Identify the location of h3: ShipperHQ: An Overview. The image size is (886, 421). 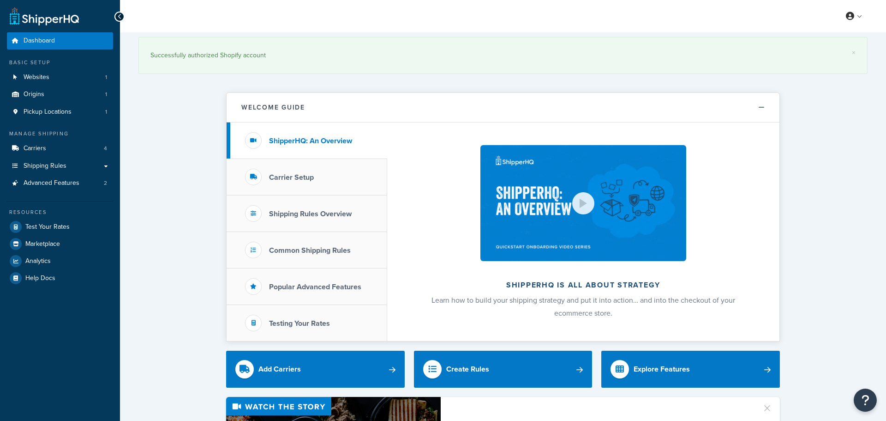
(311, 141).